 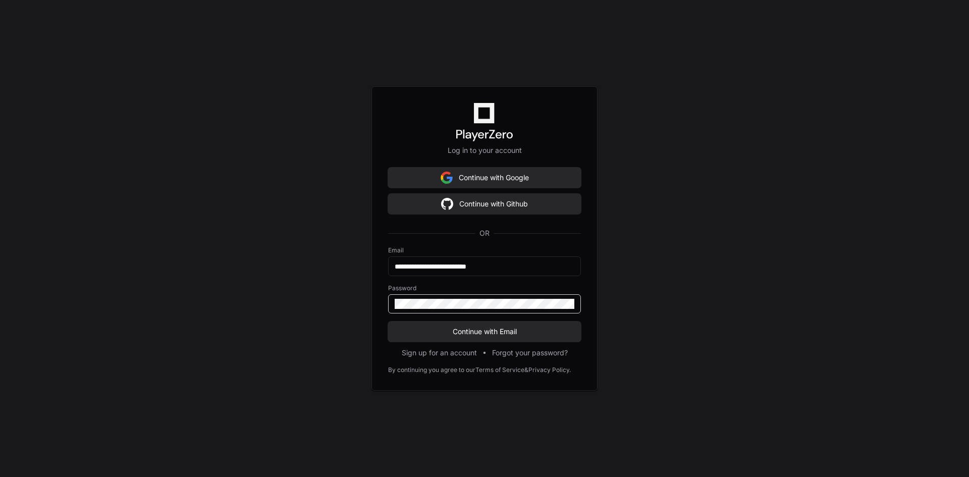 I want to click on p: Log in to your account, so click(x=484, y=150).